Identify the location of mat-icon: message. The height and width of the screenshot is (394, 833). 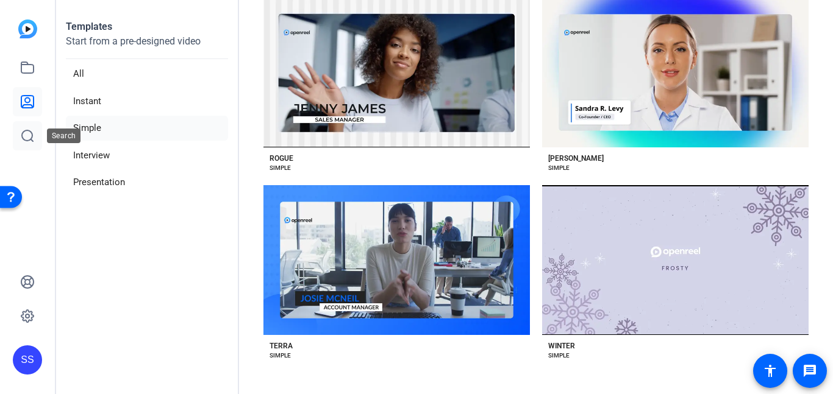
(809, 371).